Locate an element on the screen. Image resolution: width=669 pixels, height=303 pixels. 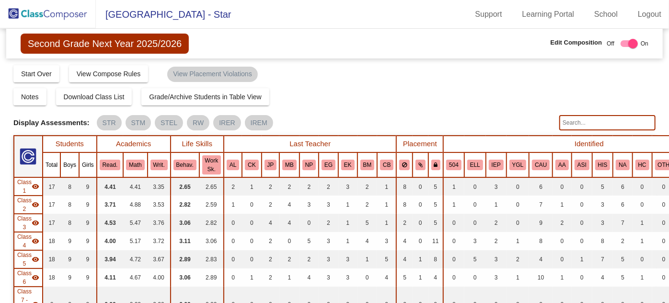
button: HC is located at coordinates (643, 165).